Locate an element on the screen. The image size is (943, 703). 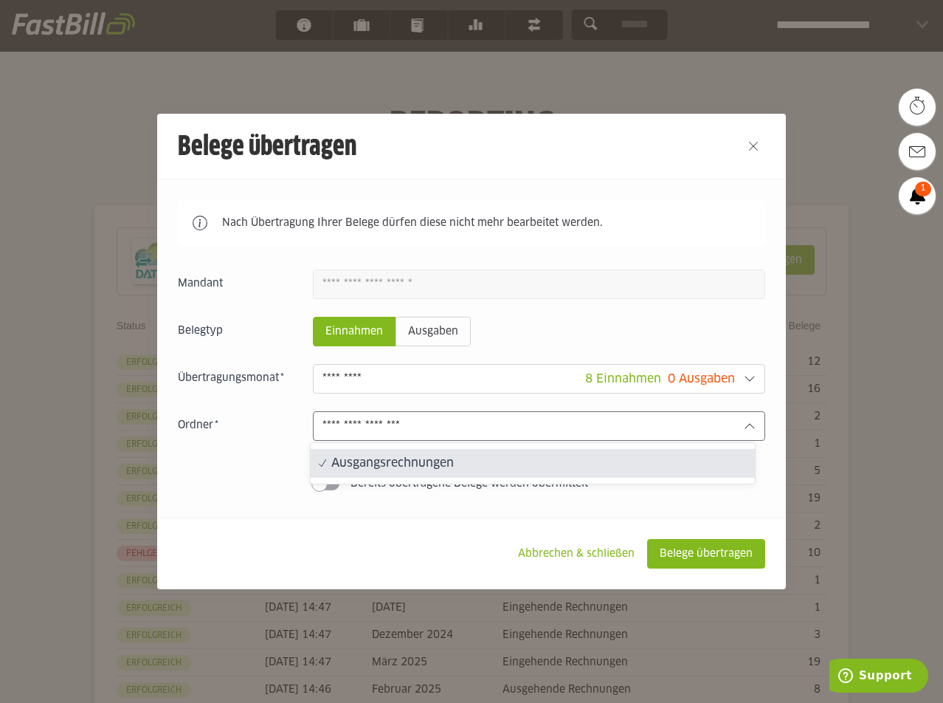
sl-button: Belege übertragen is located at coordinates (706, 554).